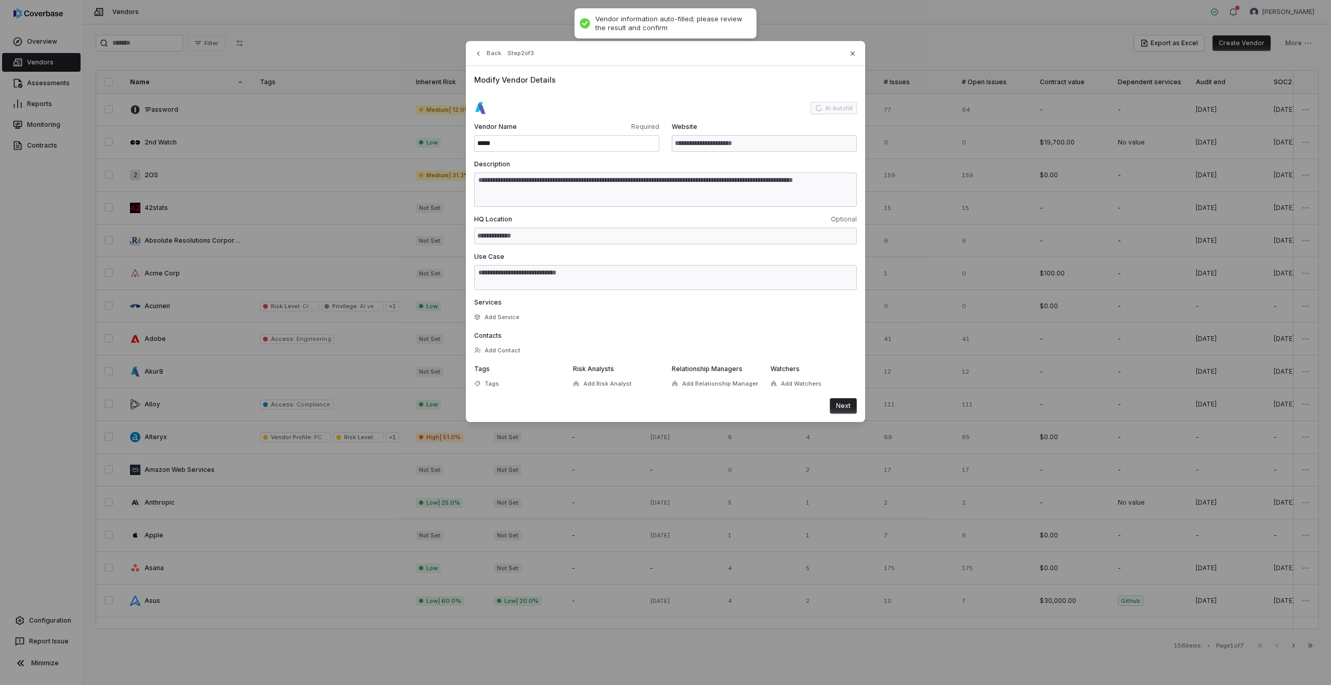 This screenshot has height=685, width=1331. What do you see at coordinates (707, 369) in the screenshot?
I see `span: Relationship Managers` at bounding box center [707, 369].